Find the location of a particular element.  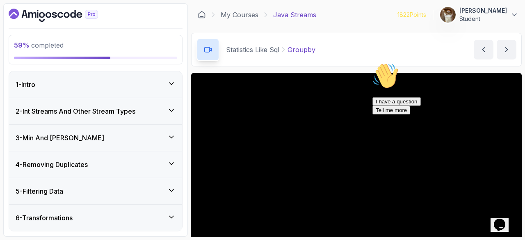

span: Hi! How can we help? is located at coordinates (42, 27).